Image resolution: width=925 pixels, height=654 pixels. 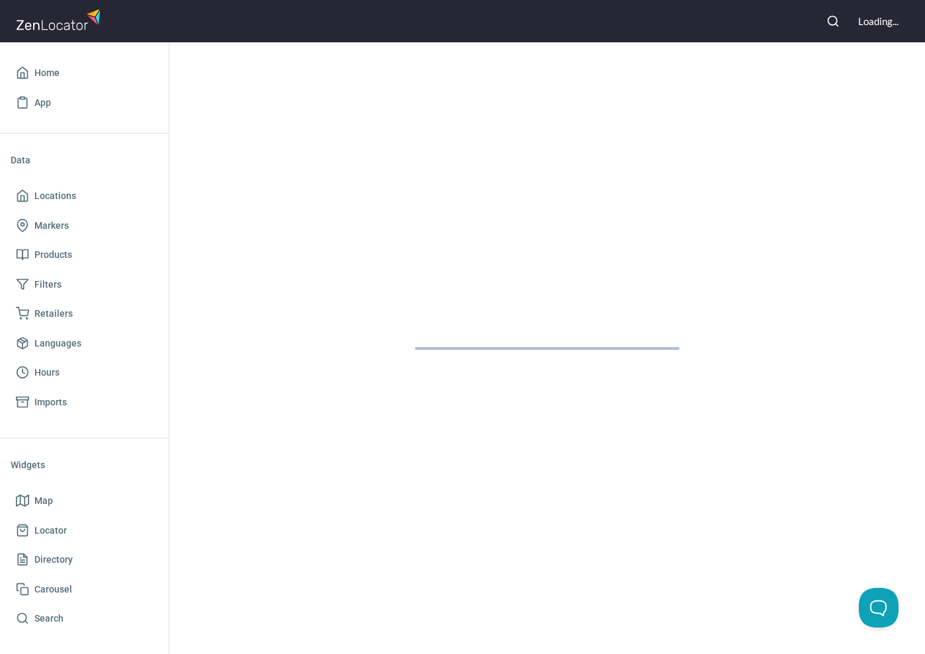 What do you see at coordinates (47, 373) in the screenshot?
I see `span: Hours` at bounding box center [47, 373].